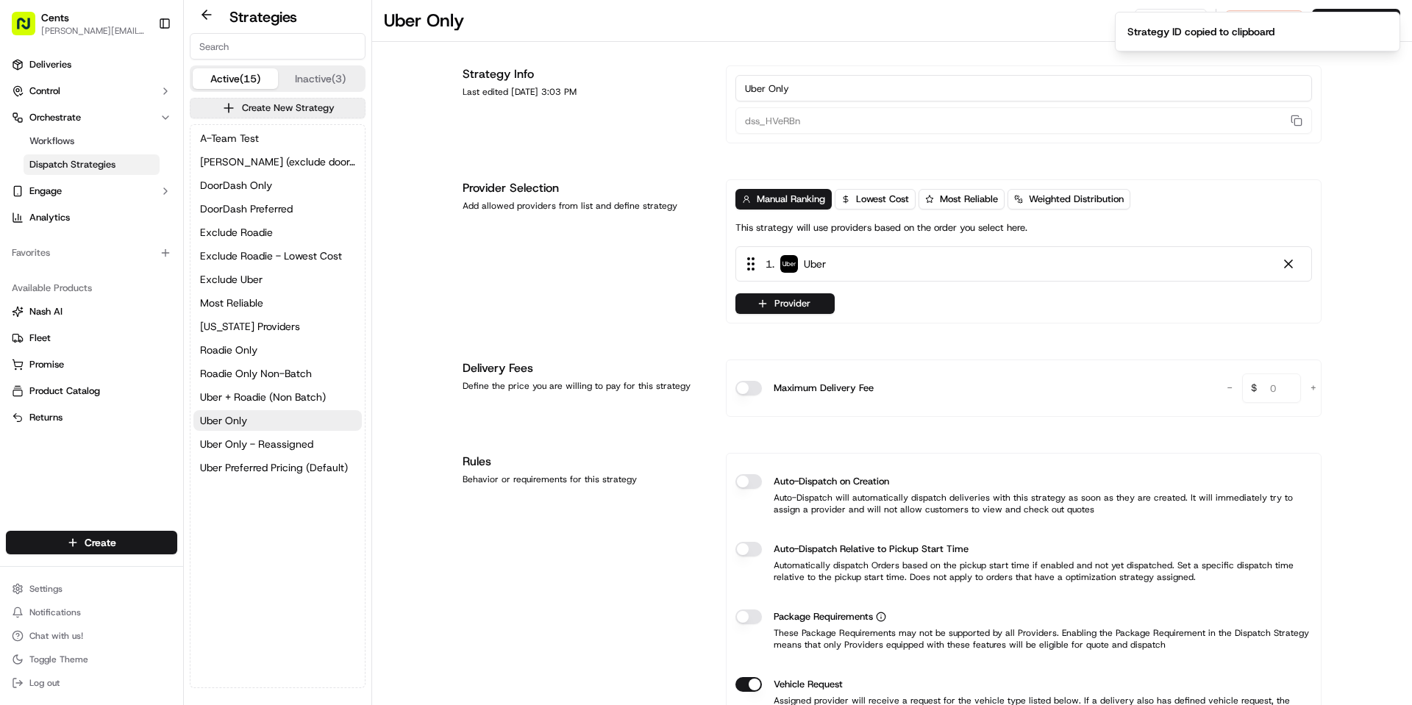 Image resolution: width=1412 pixels, height=705 pixels. Describe the element at coordinates (45, 91) in the screenshot. I see `span: Control` at that location.